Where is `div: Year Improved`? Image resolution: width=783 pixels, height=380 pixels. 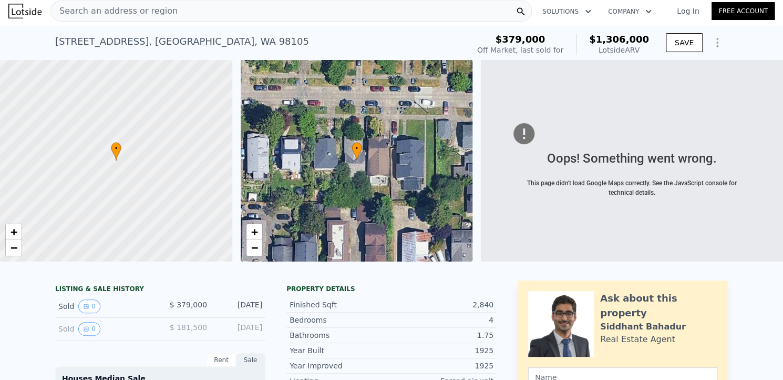
div: Year Improved is located at coordinates (341, 365).